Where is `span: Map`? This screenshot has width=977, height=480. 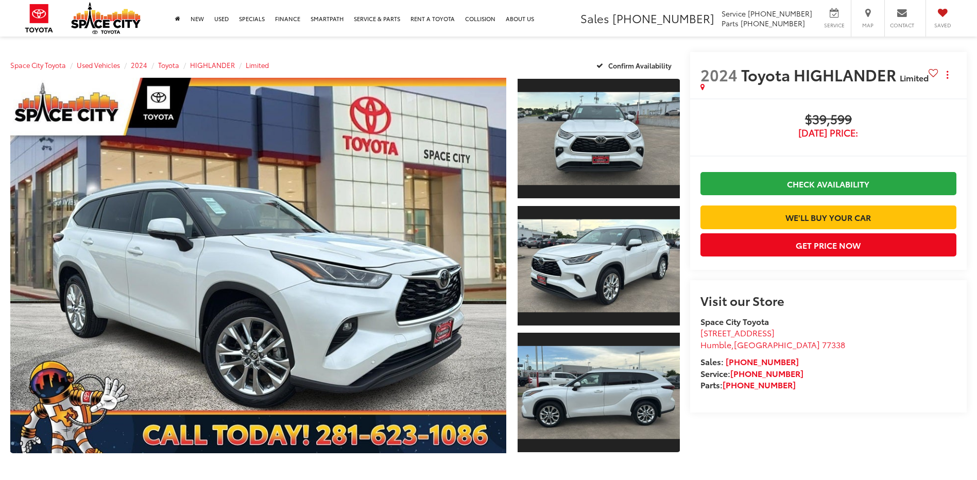
span: Map is located at coordinates (868, 25).